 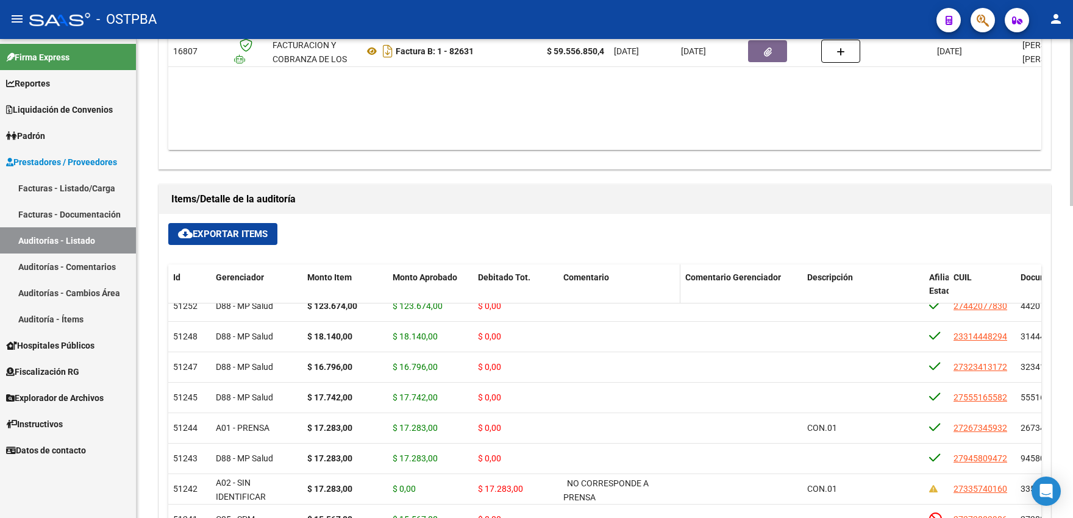 I want to click on span: Reportes, so click(x=28, y=84).